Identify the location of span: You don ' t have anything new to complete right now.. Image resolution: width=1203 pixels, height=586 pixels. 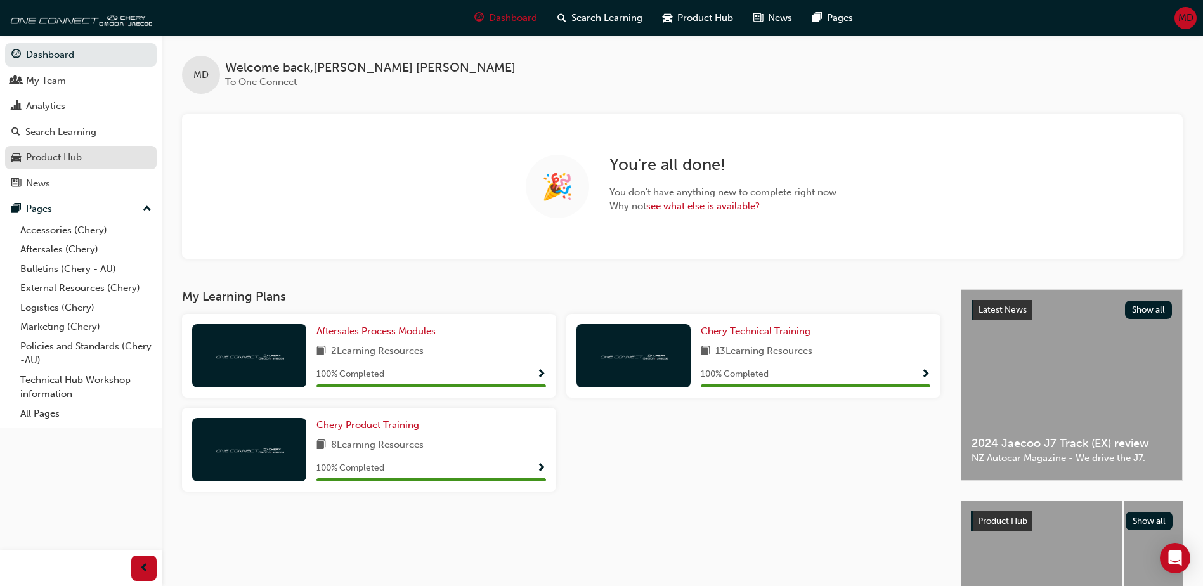
(724, 192).